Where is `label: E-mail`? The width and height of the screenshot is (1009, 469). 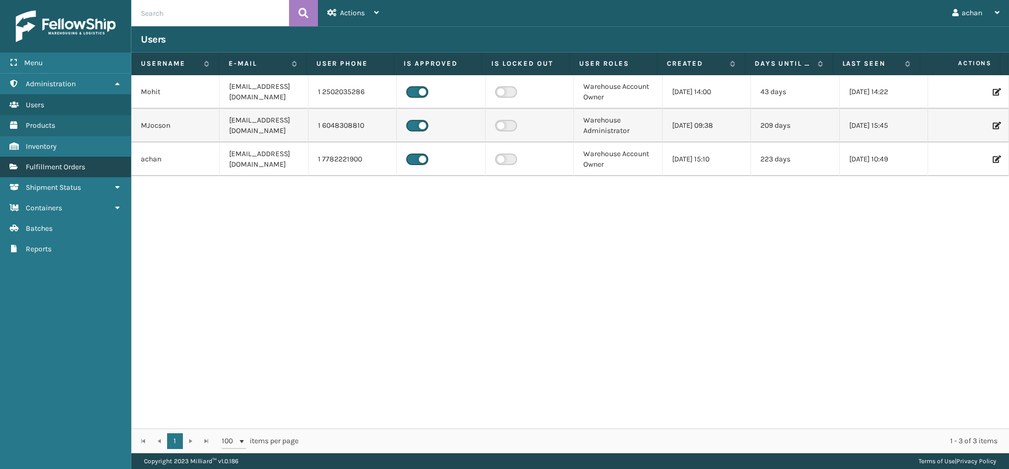 label: E-mail is located at coordinates (257, 64).